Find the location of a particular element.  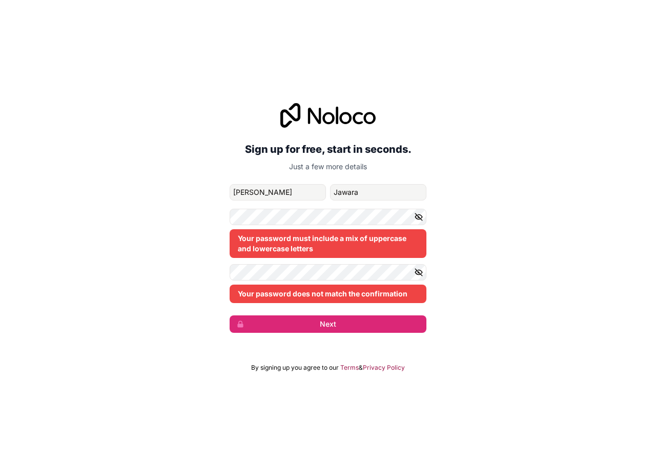

div: Your password must include a mix of uppercase and lowercase letters is located at coordinates (328, 243).